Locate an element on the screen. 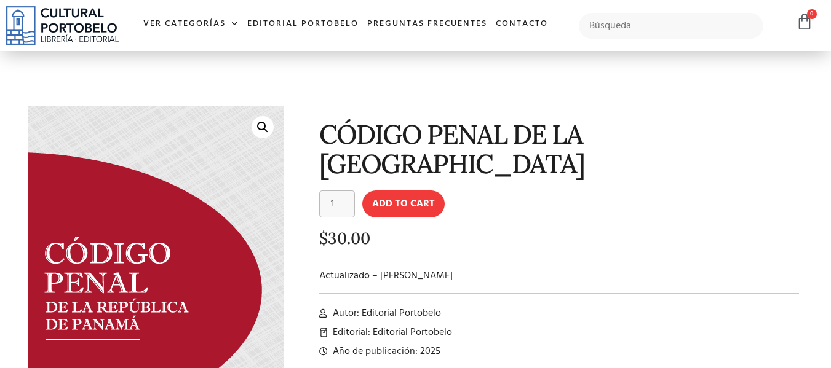 This screenshot has height=368, width=831. a: Editorial Portobelo is located at coordinates (303, 24).